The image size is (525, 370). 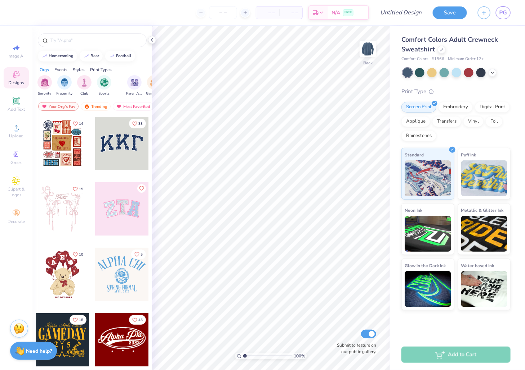 I want to click on span: 5, so click(x=141, y=255).